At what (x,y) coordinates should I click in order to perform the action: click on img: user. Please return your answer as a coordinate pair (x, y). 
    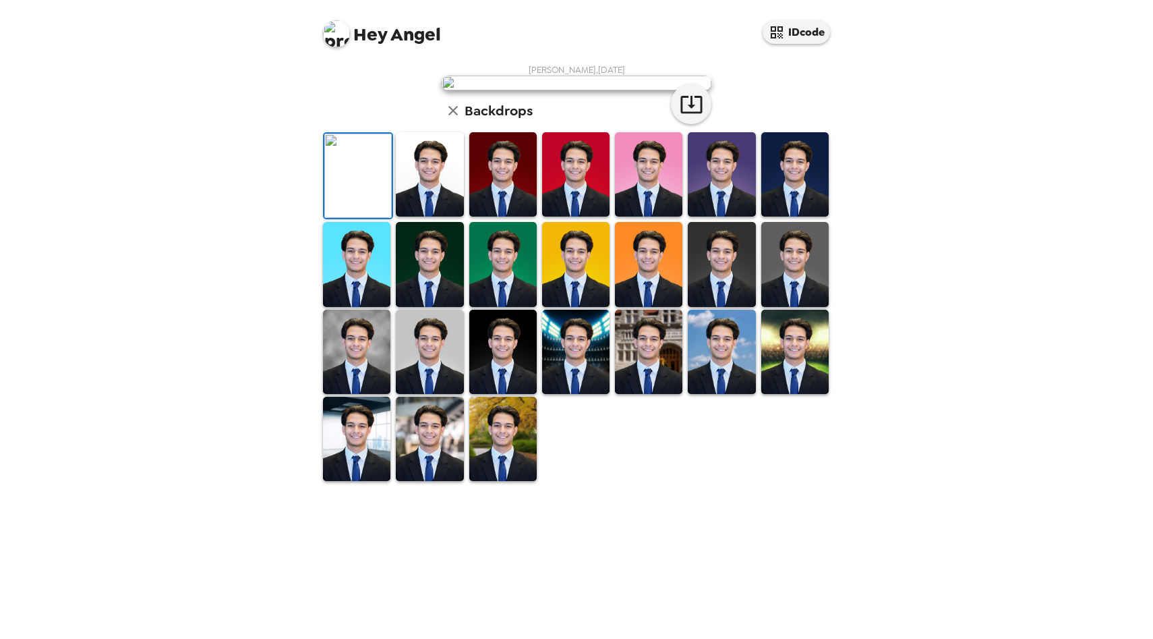
    Looking at the image, I should click on (577, 83).